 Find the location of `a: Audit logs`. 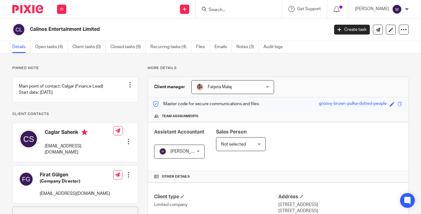

a: Audit logs is located at coordinates (275, 47).